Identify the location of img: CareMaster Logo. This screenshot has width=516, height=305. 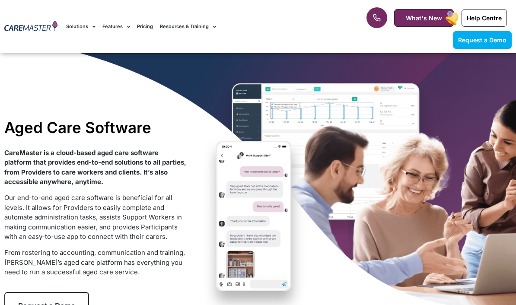
(31, 26).